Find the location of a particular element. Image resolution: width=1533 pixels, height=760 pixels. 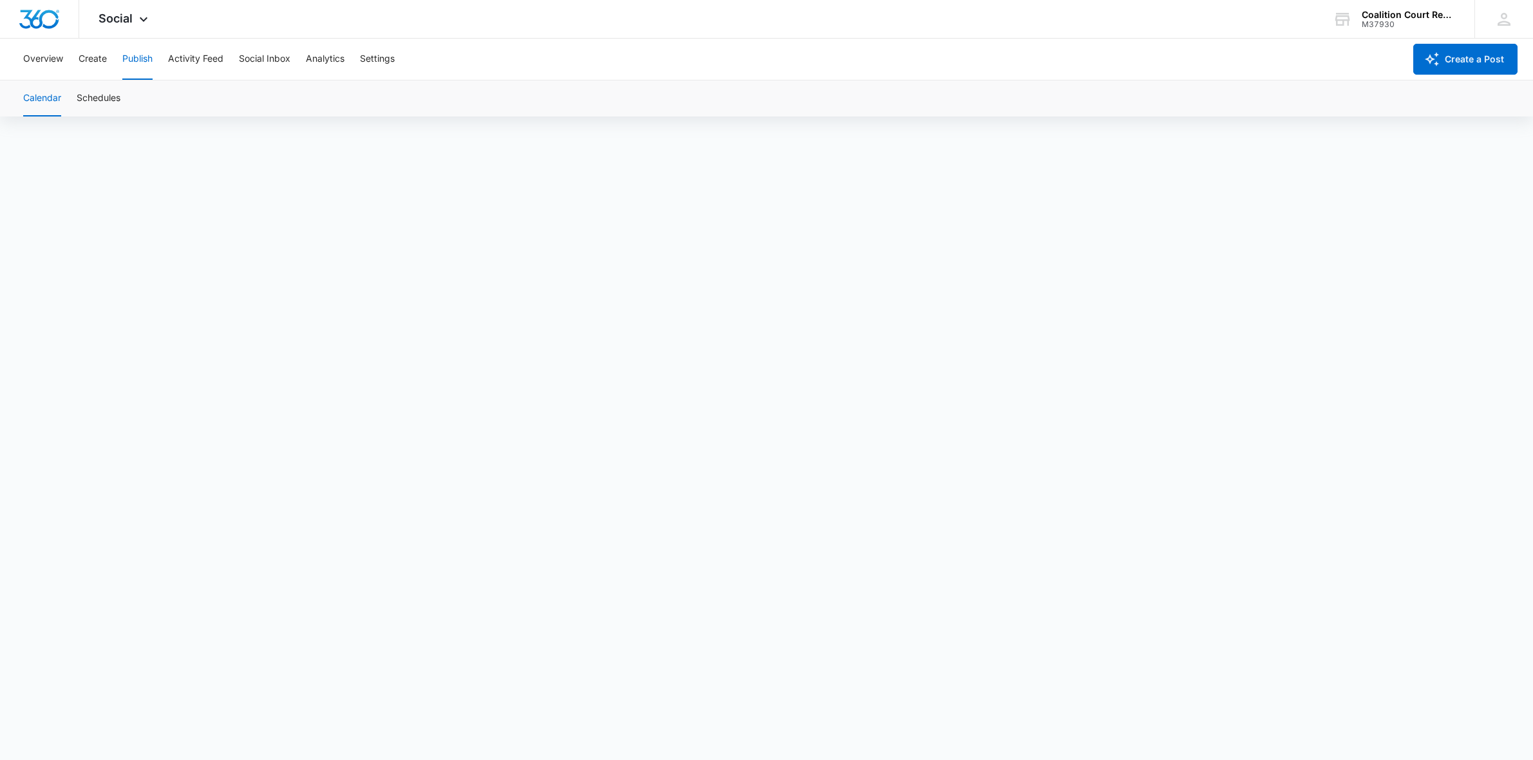

button: Overview is located at coordinates (43, 59).